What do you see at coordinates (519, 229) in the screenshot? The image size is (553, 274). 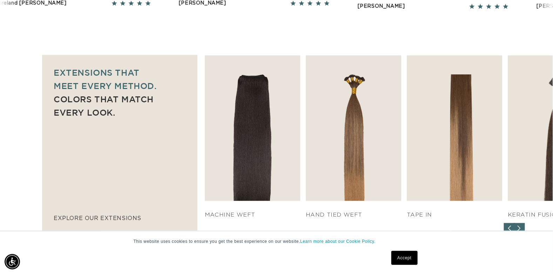 I see `div: Next slide` at bounding box center [519, 229].